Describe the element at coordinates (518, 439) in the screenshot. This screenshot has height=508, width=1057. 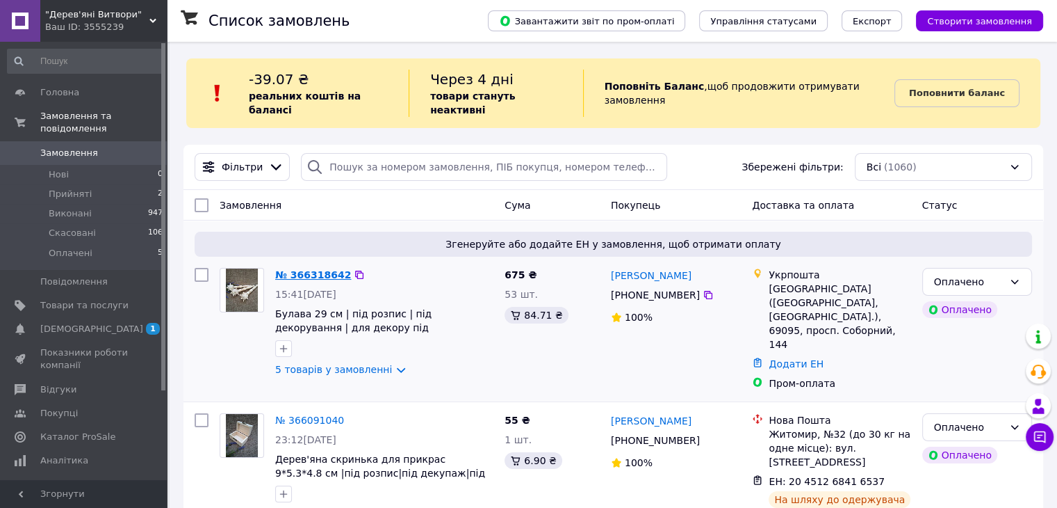
I see `span: 1 шт.` at that location.